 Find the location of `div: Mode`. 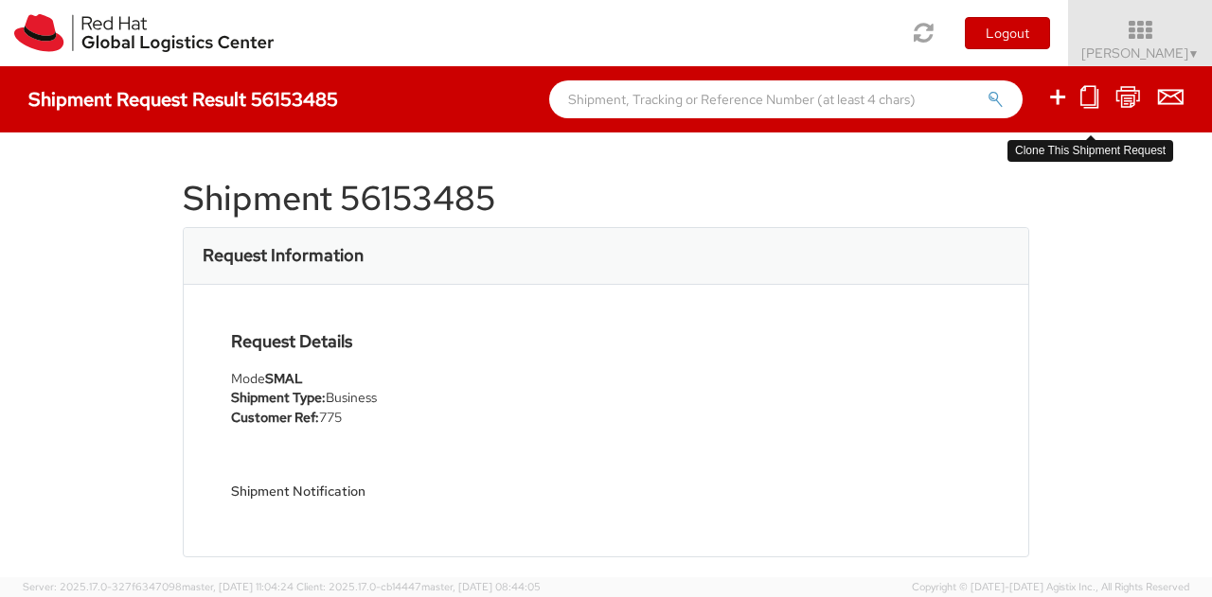

div: Mode is located at coordinates (411, 379).